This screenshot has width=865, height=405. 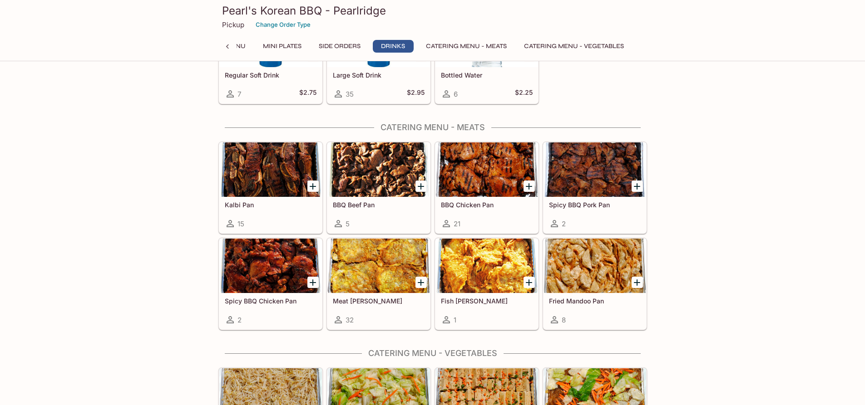 What do you see at coordinates (271, 301) in the screenshot?
I see `h5: Spicy BBQ Chicken Pan` at bounding box center [271, 301].